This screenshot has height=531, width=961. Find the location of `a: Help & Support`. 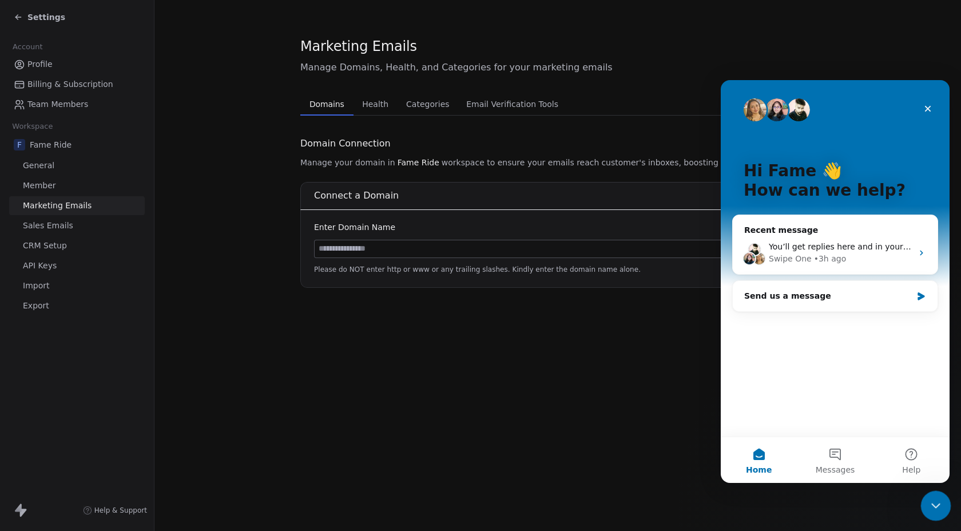

a: Help & Support is located at coordinates (115, 510).